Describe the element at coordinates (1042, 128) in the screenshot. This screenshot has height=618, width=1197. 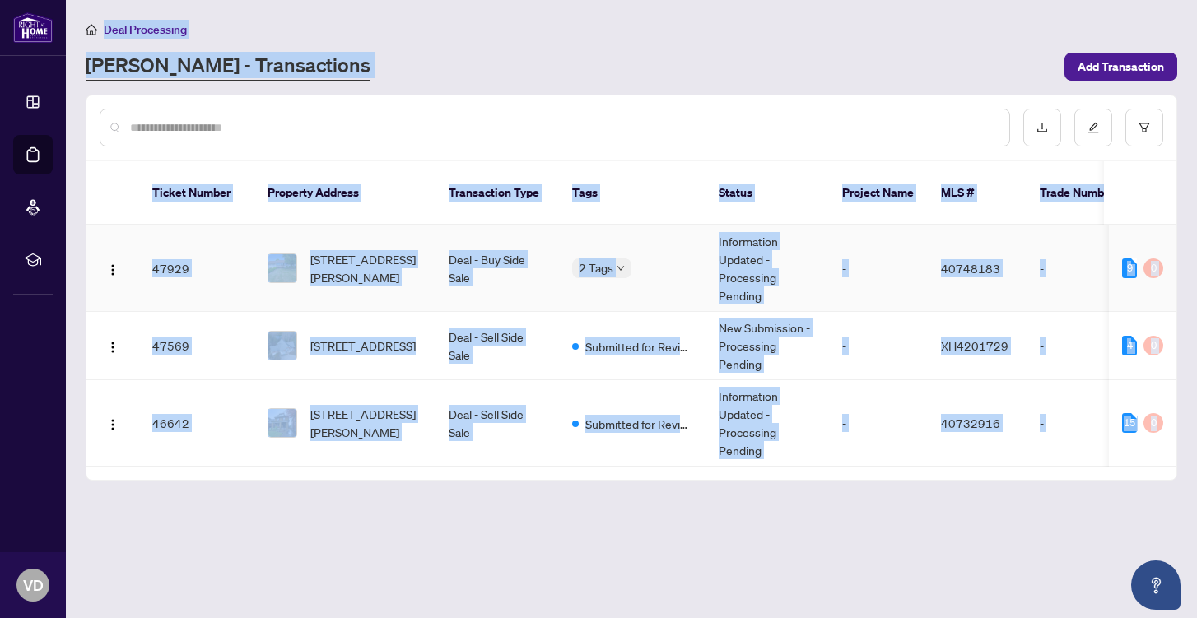
I see `span: download` at that location.